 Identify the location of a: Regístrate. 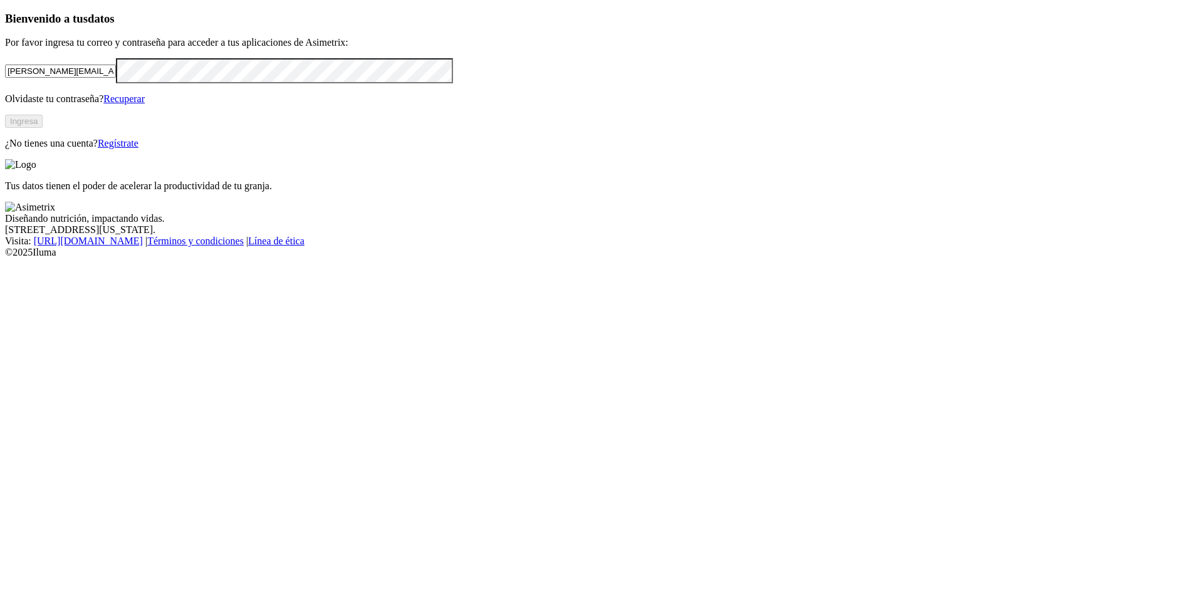
(118, 143).